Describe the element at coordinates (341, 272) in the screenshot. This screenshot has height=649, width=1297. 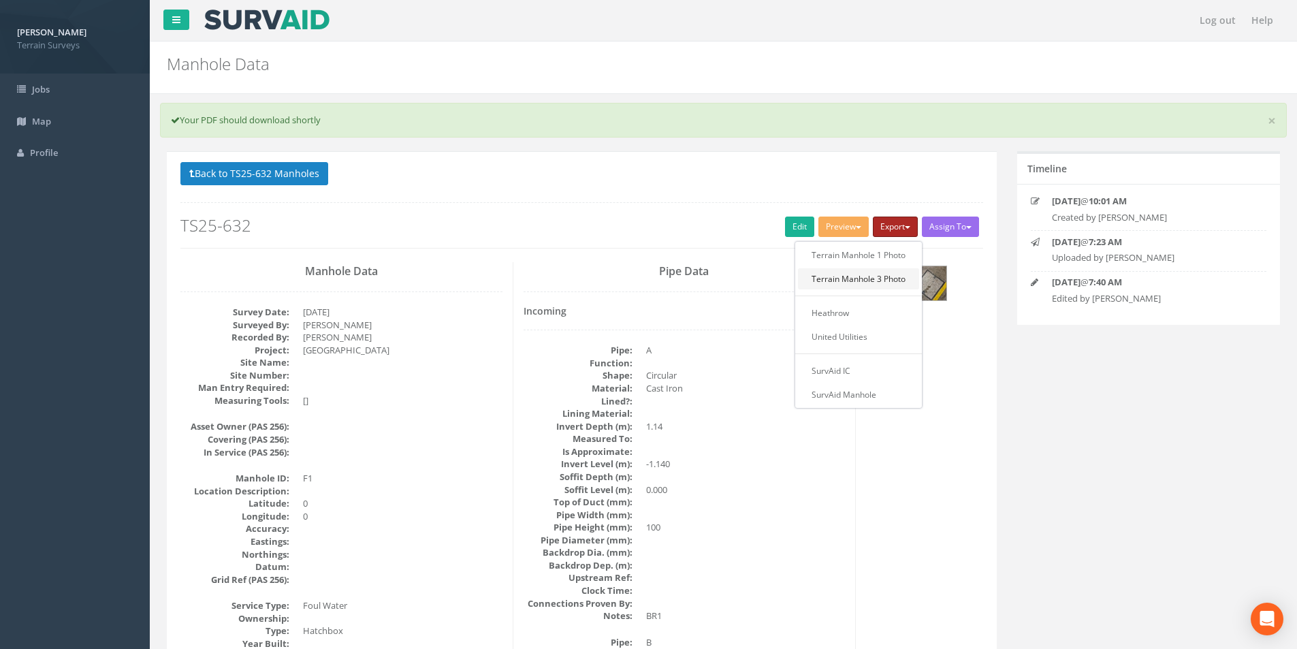
I see `h3: Manhole Data` at that location.